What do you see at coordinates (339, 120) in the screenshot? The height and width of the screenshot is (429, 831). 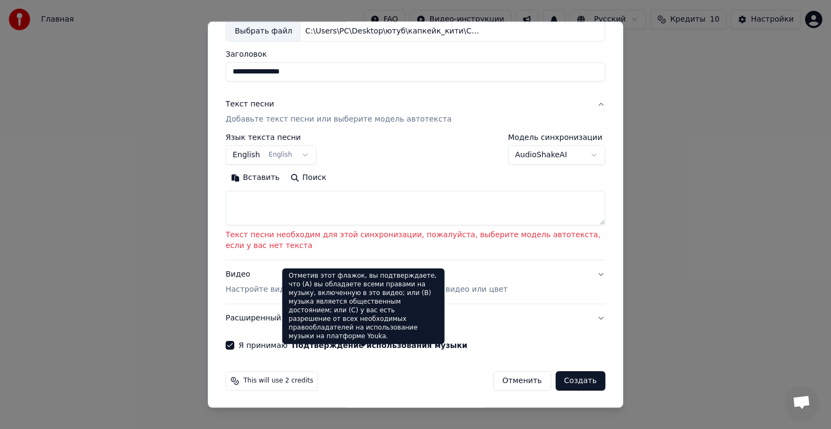 I see `p: Добавьте текст песни или выберите модель автотекста` at bounding box center [339, 120].